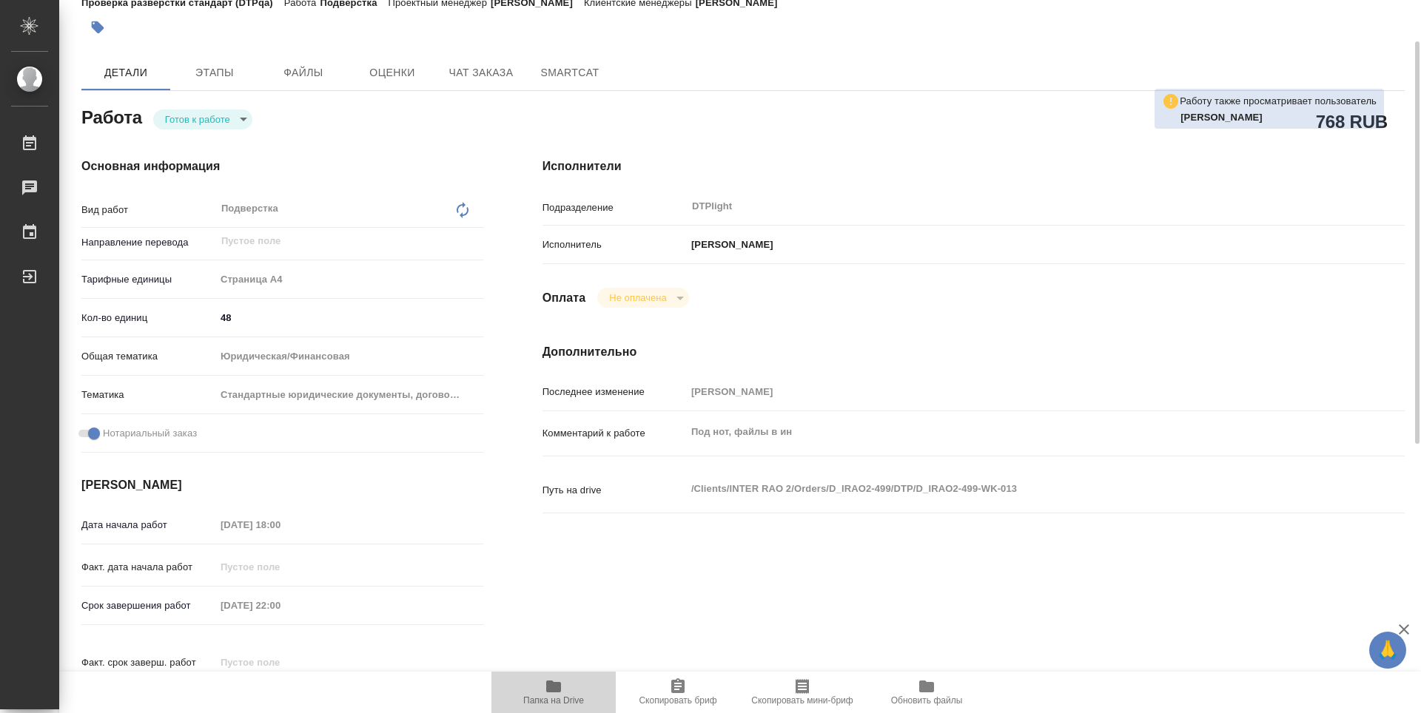  Describe the element at coordinates (1278, 118) in the screenshot. I see `p: Архипова Екатерина` at that location.